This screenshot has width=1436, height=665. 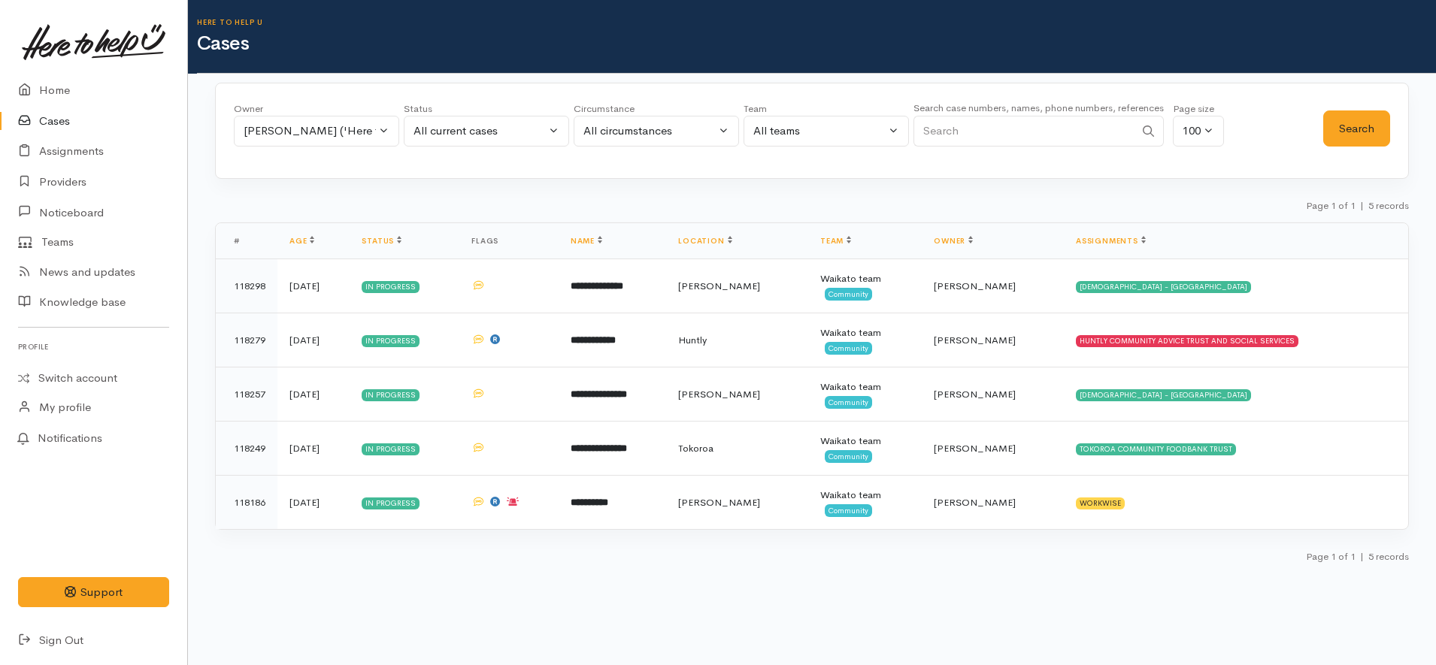 What do you see at coordinates (1198, 109) in the screenshot?
I see `div: Page size` at bounding box center [1198, 109].